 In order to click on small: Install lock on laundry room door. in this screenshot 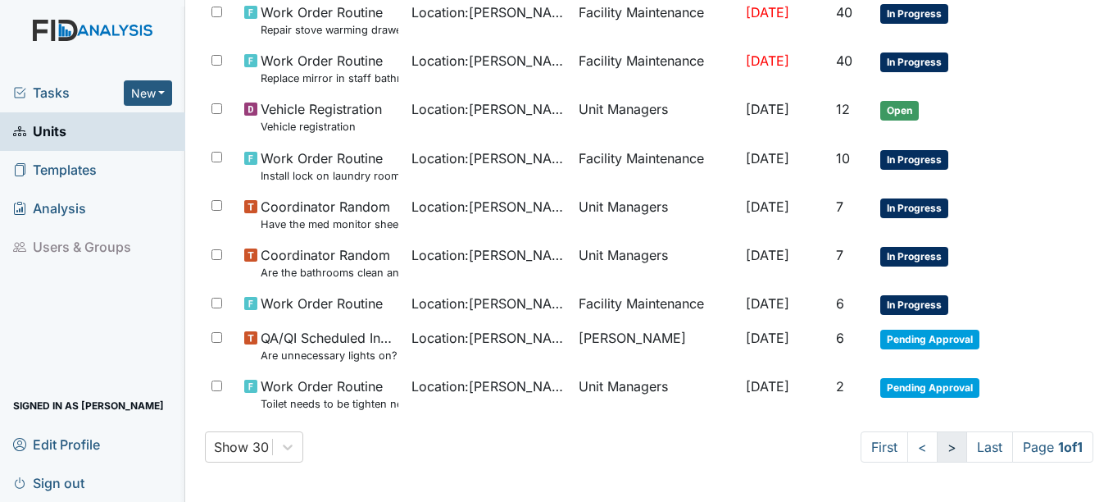, I will do `click(329, 175)`.